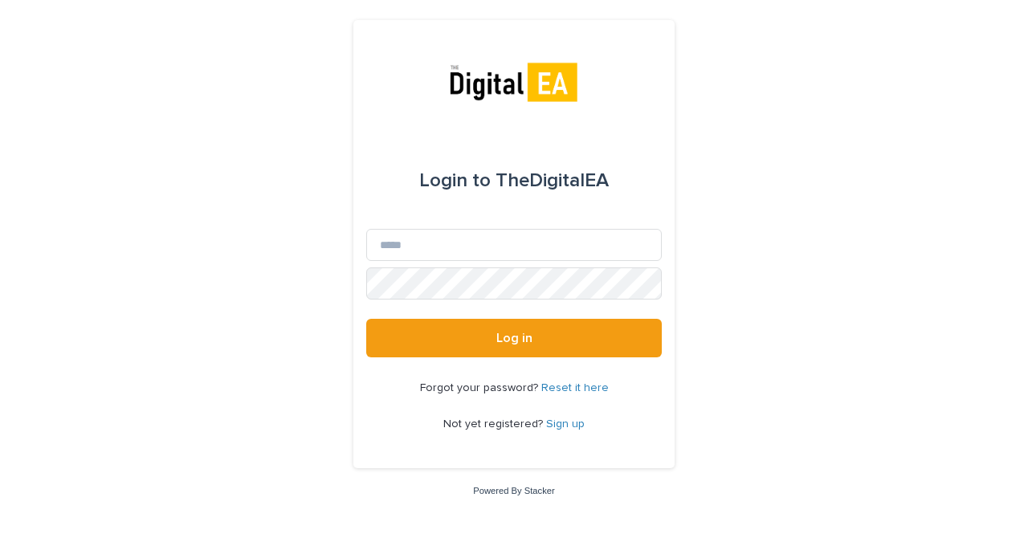 The height and width of the screenshot is (534, 1028). What do you see at coordinates (575, 388) in the screenshot?
I see `a: Reset it here` at bounding box center [575, 388].